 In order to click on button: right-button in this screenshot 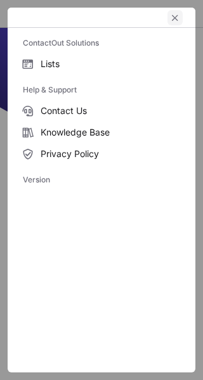, I will do `click(27, 18)`.